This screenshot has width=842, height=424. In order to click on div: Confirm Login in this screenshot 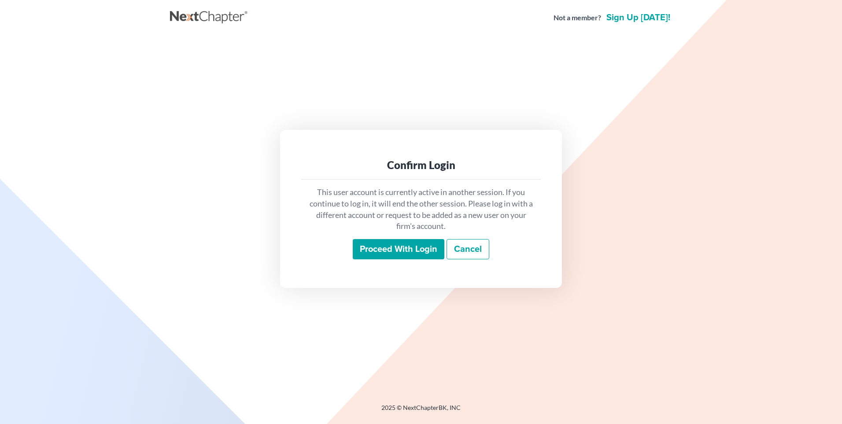, I will do `click(421, 165)`.